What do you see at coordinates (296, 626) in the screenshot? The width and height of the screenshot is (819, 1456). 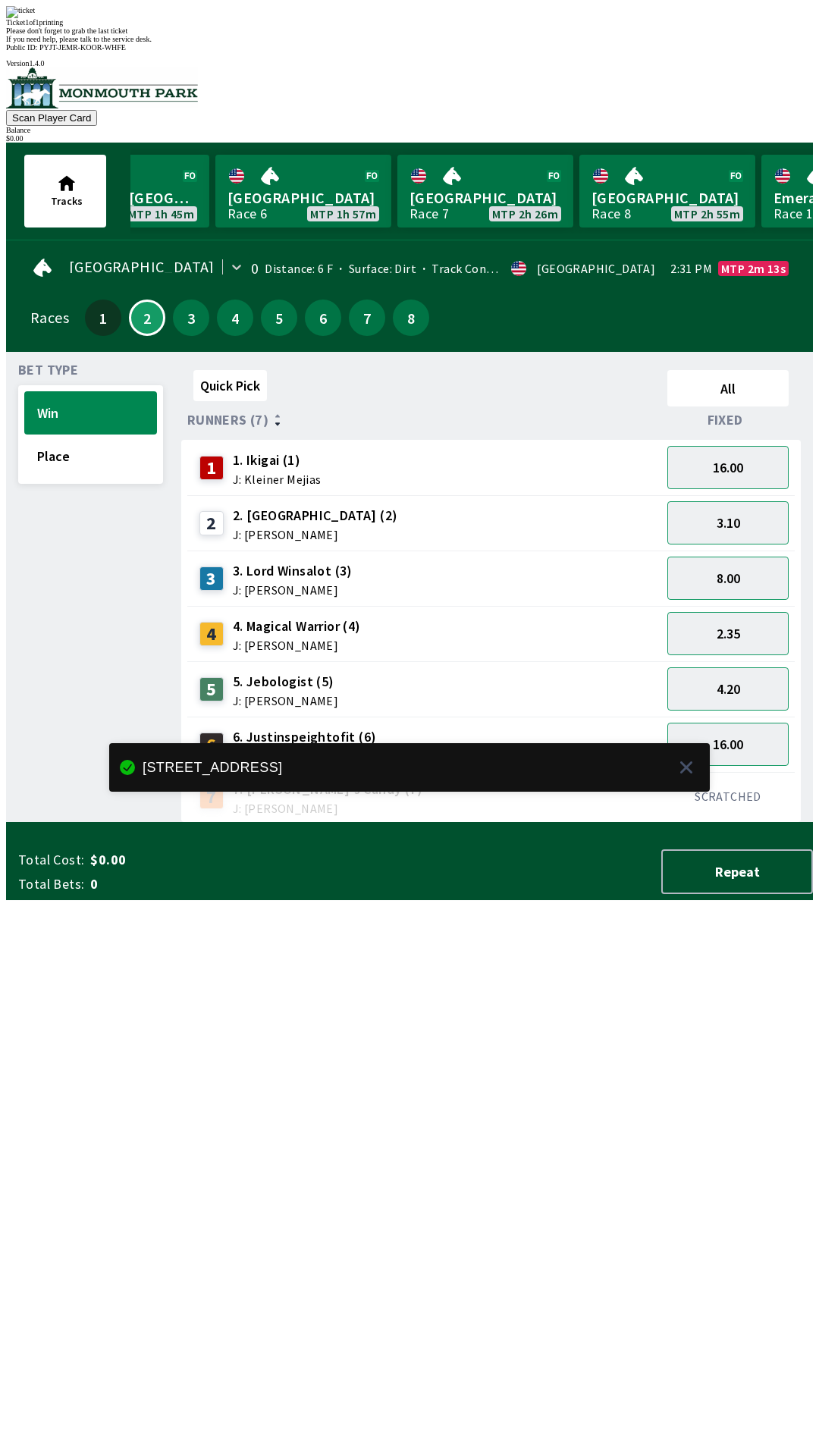 I see `span: 4. Magical Warrior (4)` at bounding box center [296, 626].